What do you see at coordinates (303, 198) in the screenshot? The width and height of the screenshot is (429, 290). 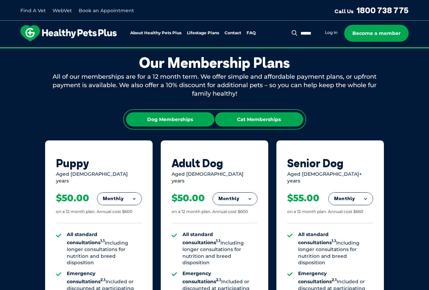 I see `div: $55.00` at bounding box center [303, 198].